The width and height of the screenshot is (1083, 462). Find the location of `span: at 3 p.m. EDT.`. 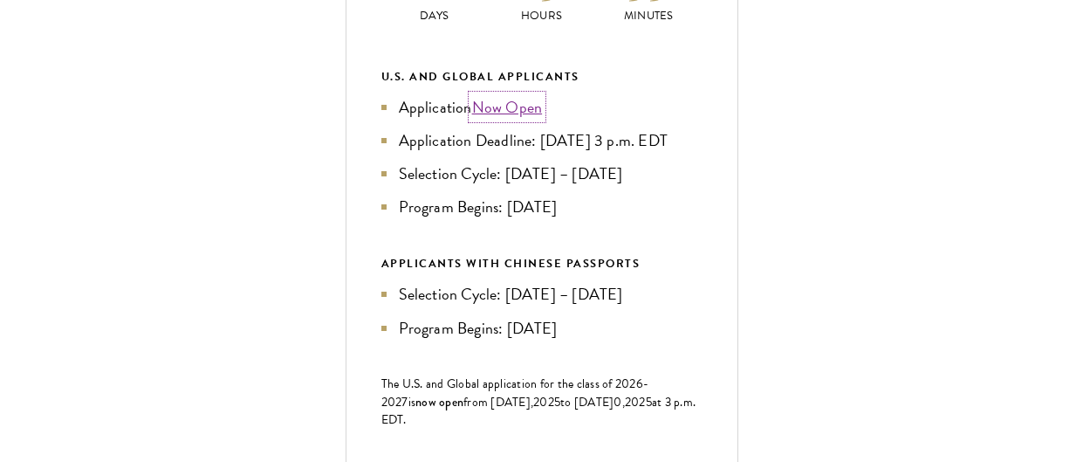

span: at 3 p.m. EDT. is located at coordinates (538, 410).